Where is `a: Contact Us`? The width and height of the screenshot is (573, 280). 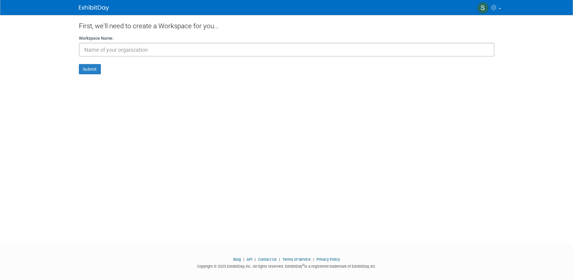 a: Contact Us is located at coordinates (267, 260).